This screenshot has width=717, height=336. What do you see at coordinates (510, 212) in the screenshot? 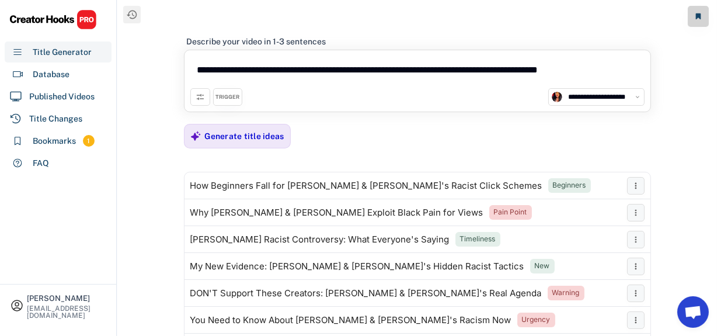
I see `div: Pain Point` at bounding box center [510, 212].